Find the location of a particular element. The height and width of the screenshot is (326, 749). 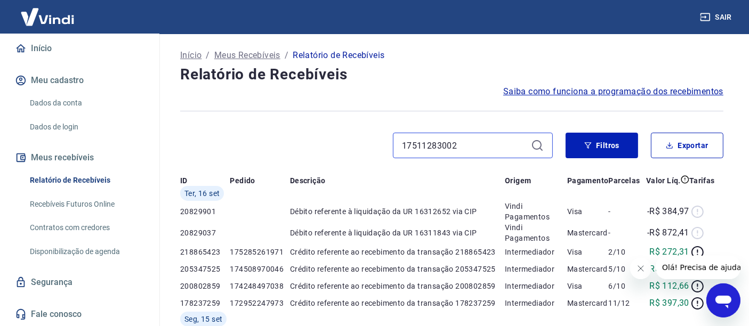

p: Início is located at coordinates (191, 55).